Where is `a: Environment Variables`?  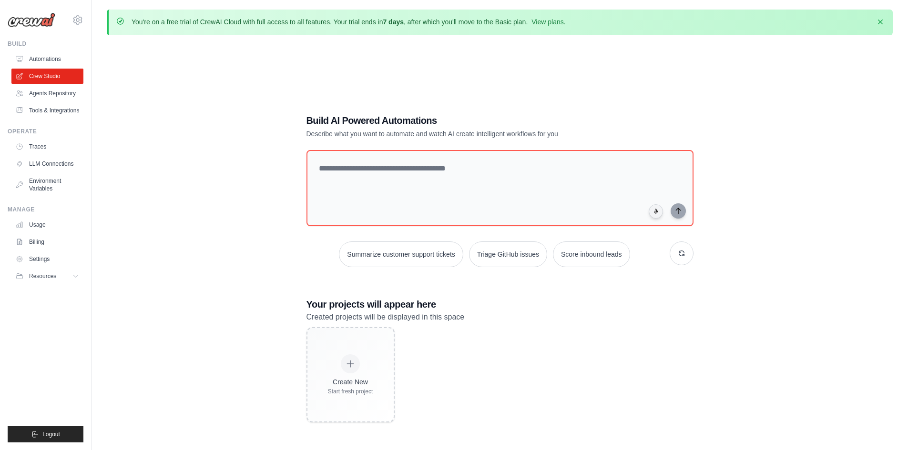
a: Environment Variables is located at coordinates (47, 185).